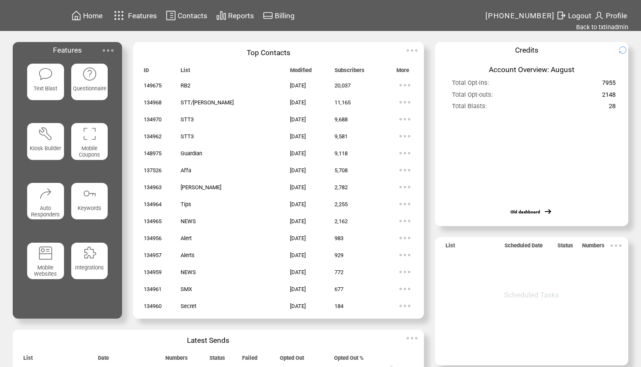  I want to click on img: exit.svg, so click(561, 15).